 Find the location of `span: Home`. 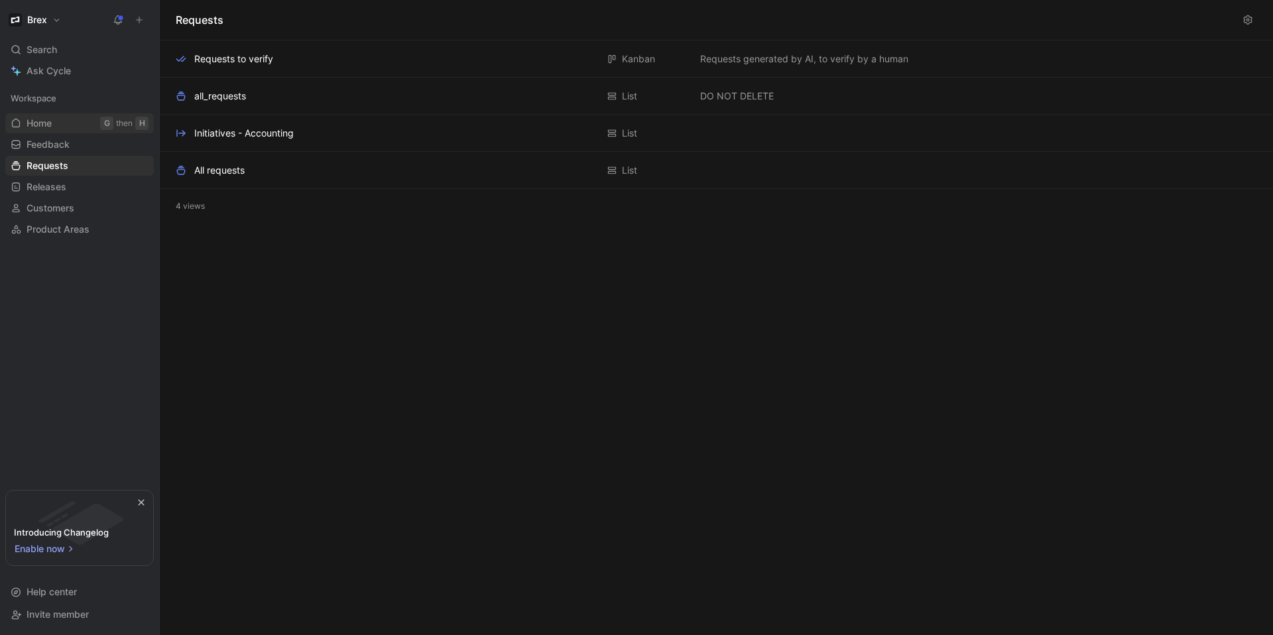

span: Home is located at coordinates (39, 123).